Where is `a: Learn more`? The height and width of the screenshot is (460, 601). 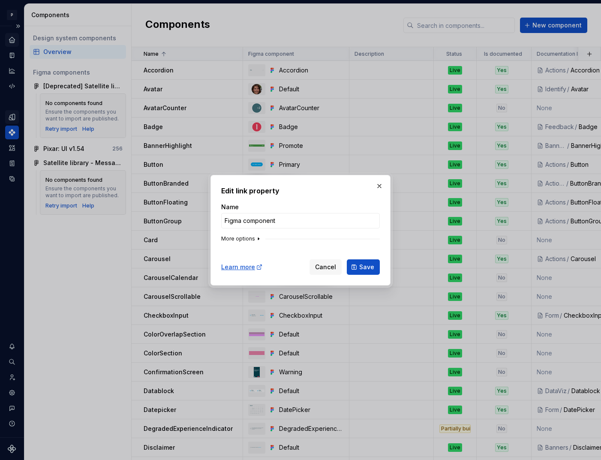
a: Learn more is located at coordinates (242, 267).